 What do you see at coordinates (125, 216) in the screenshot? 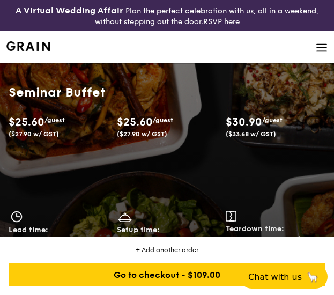
I see `img: icon-dish.430c3a2e.svg` at bounding box center [125, 216].